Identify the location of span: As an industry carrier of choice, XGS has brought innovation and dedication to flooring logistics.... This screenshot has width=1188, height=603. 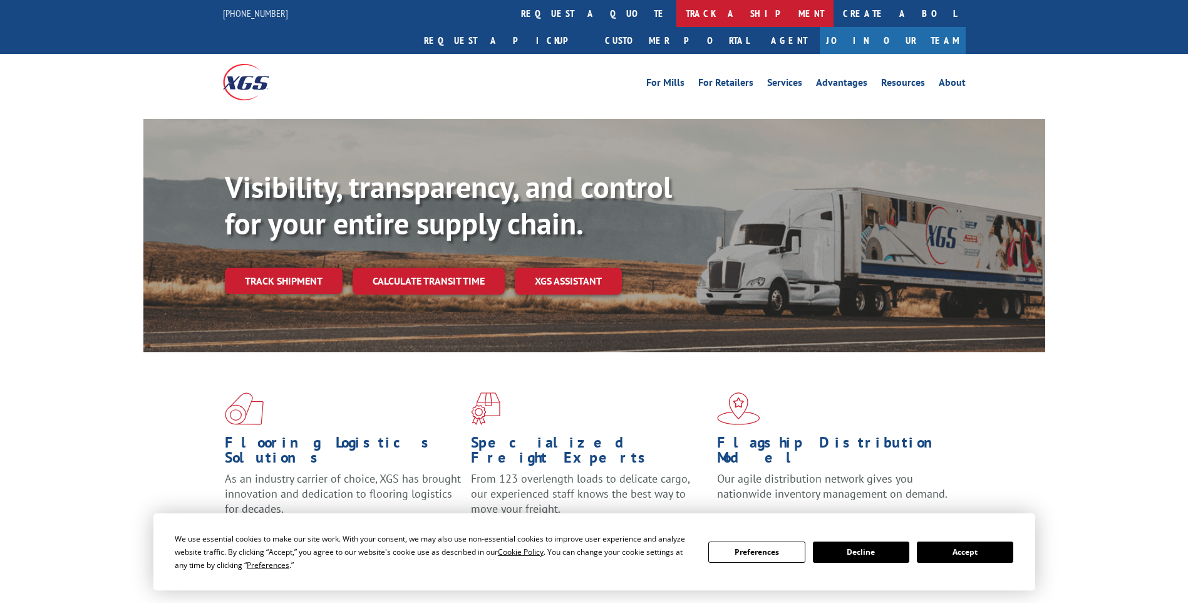
(343, 493).